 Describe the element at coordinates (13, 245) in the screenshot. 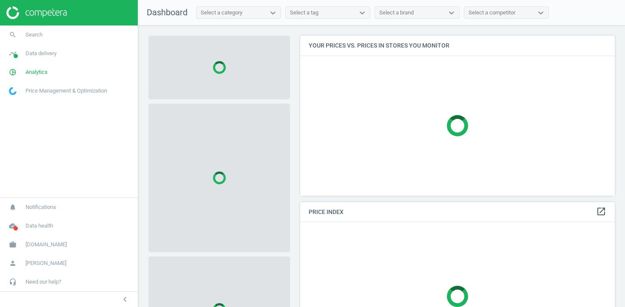

I see `i: work` at that location.